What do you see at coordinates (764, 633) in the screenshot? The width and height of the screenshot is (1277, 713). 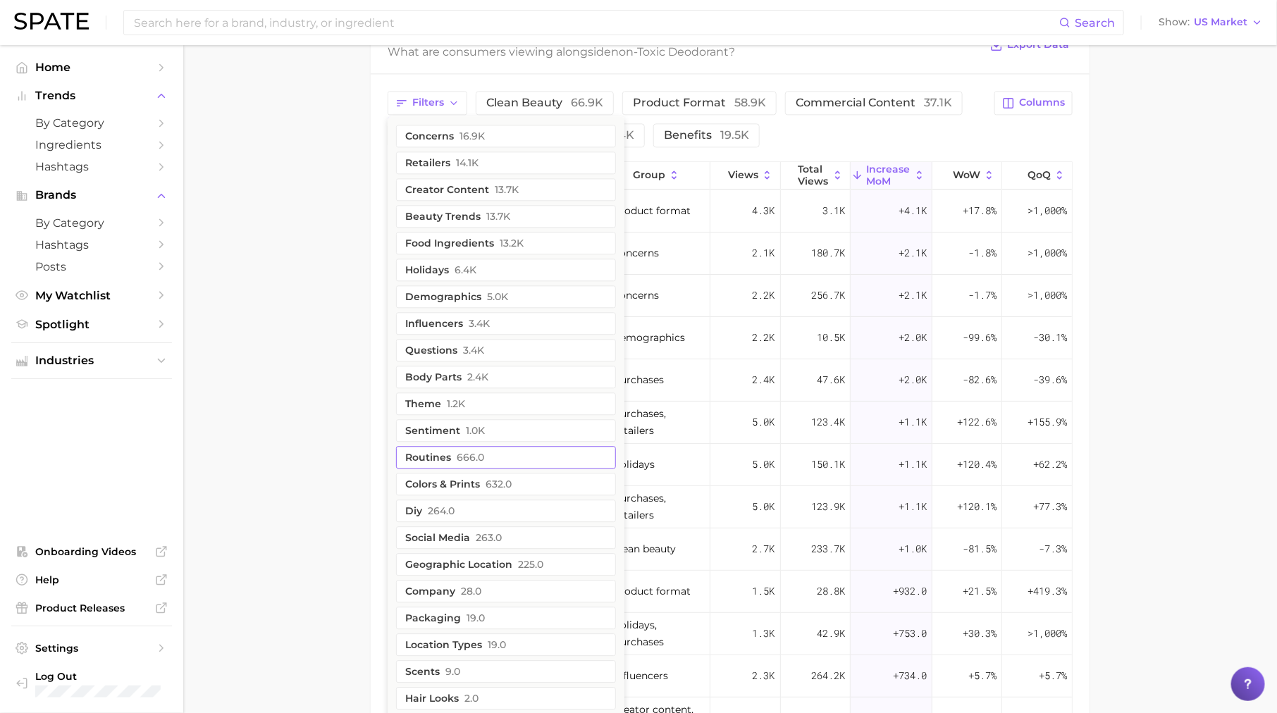 I see `span: 1.3k` at bounding box center [764, 633].